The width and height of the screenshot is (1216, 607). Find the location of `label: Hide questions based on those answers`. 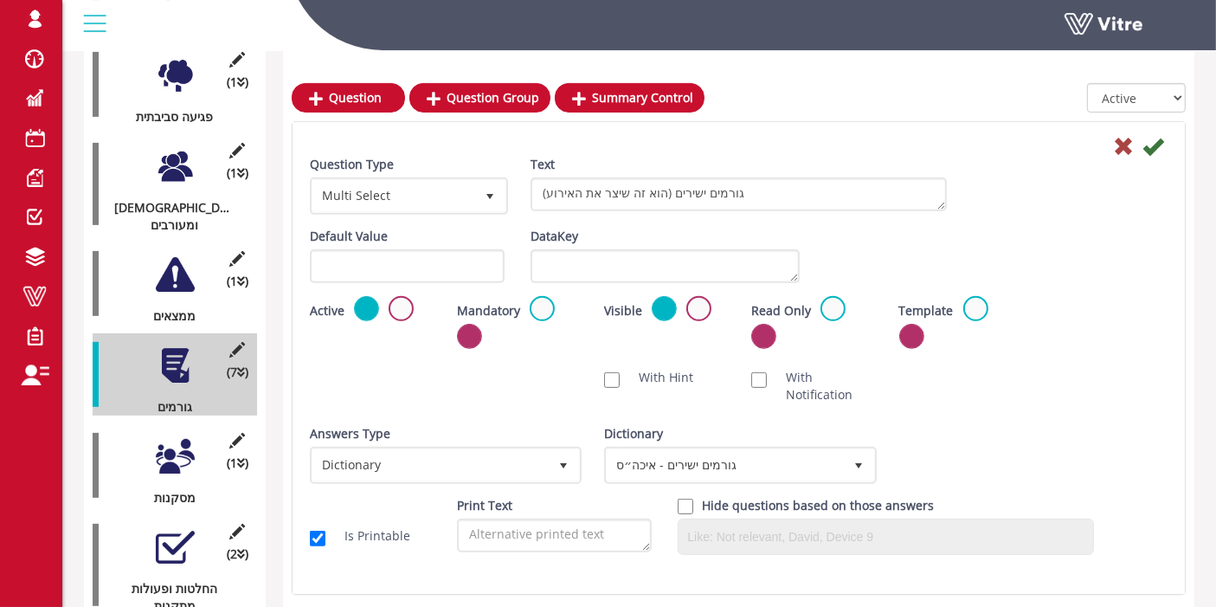

label: Hide questions based on those answers is located at coordinates (818, 506).